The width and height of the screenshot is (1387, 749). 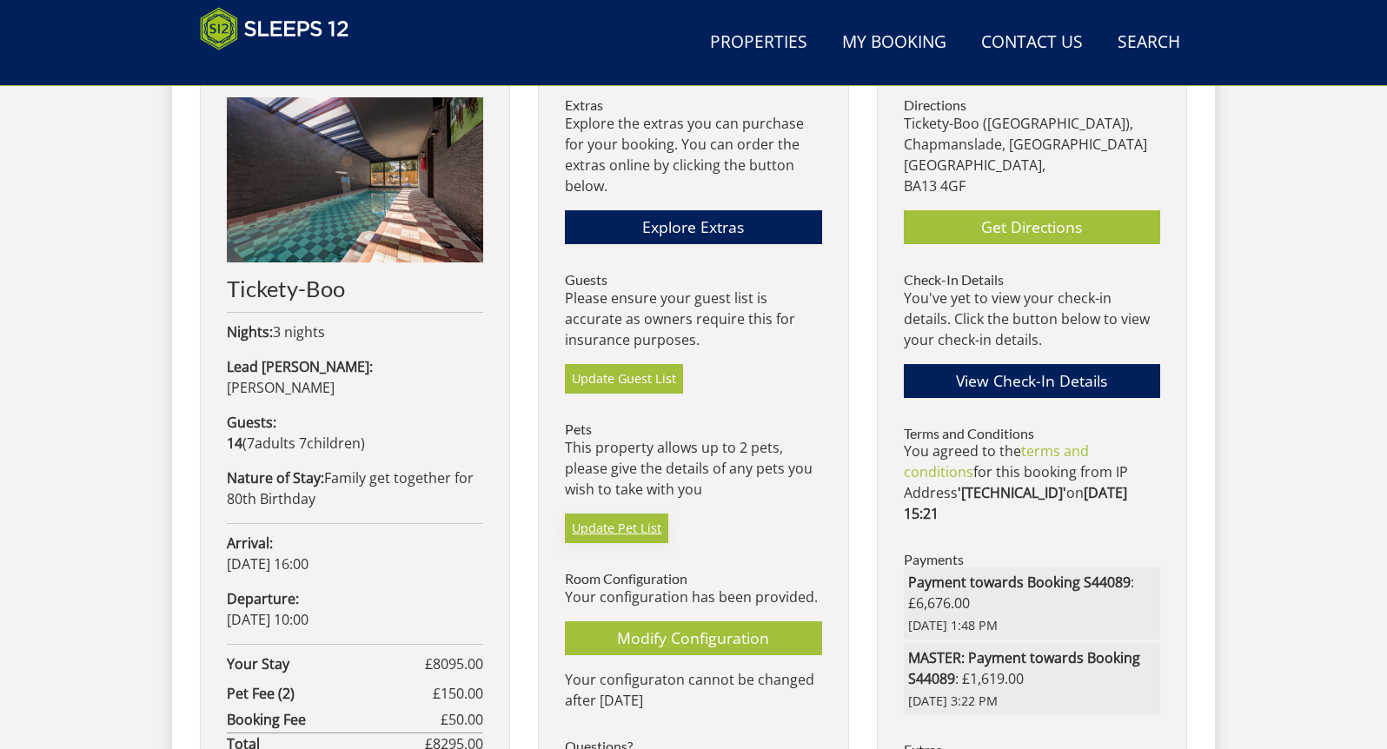 What do you see at coordinates (693, 468) in the screenshot?
I see `p: This property allows up to 2 pets, please give the details of any pets you wish to take with you` at bounding box center [693, 468].